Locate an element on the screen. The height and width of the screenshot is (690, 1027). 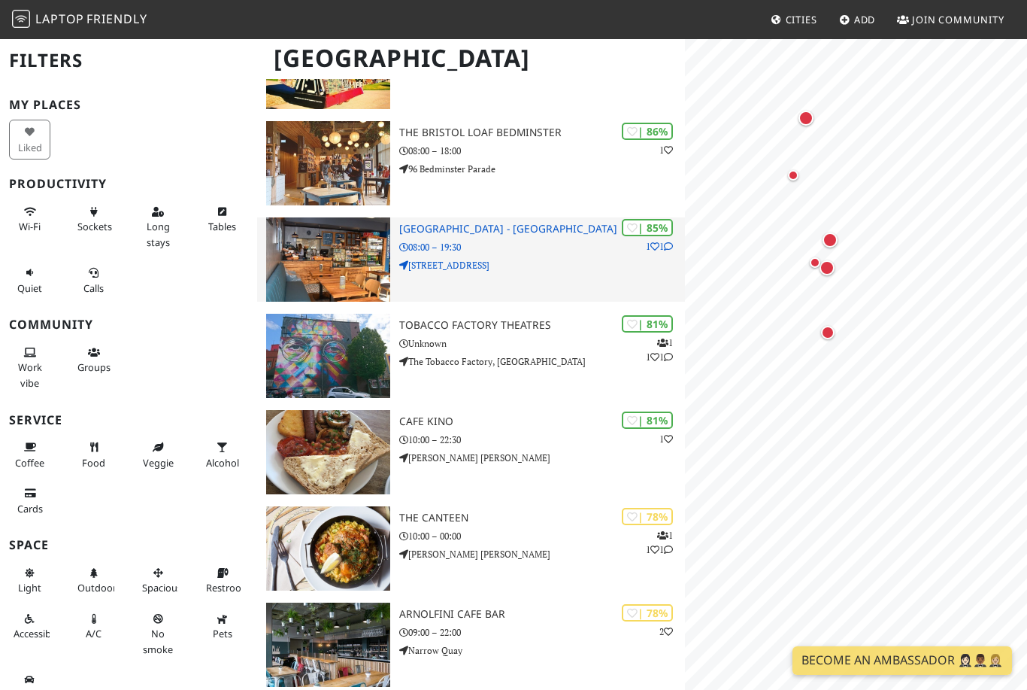
p: 2 is located at coordinates (666, 631).